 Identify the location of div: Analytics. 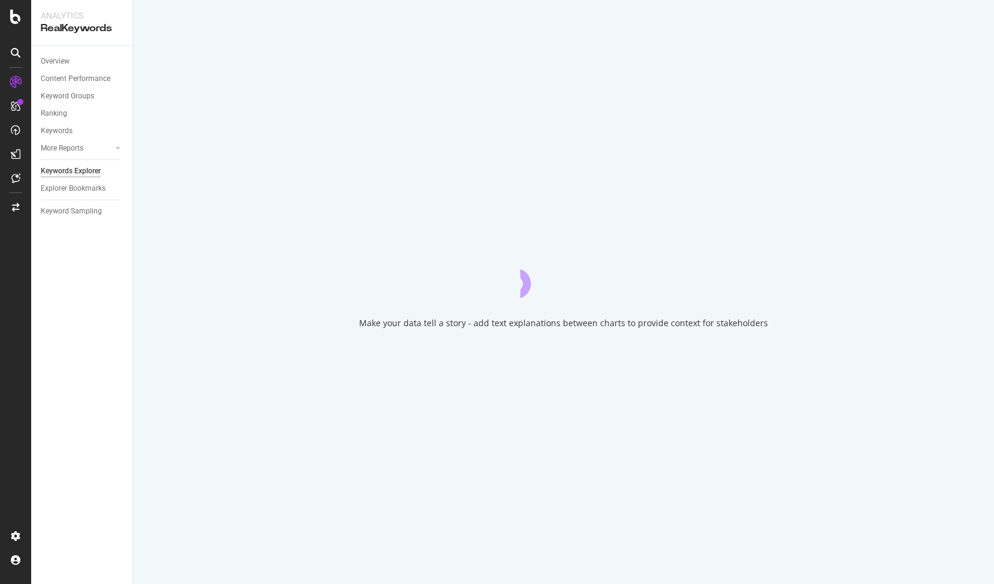
(82, 16).